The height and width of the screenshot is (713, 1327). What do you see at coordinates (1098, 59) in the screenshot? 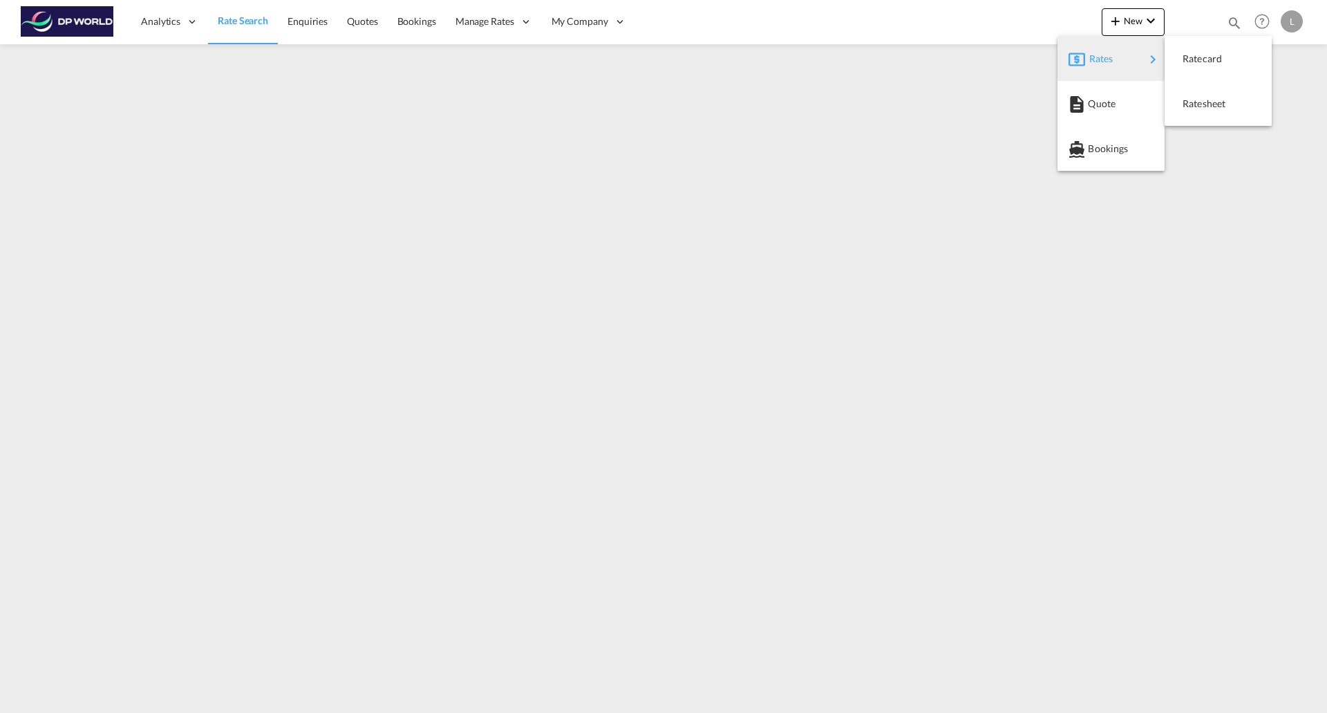
I see `span: Rates` at bounding box center [1098, 59].